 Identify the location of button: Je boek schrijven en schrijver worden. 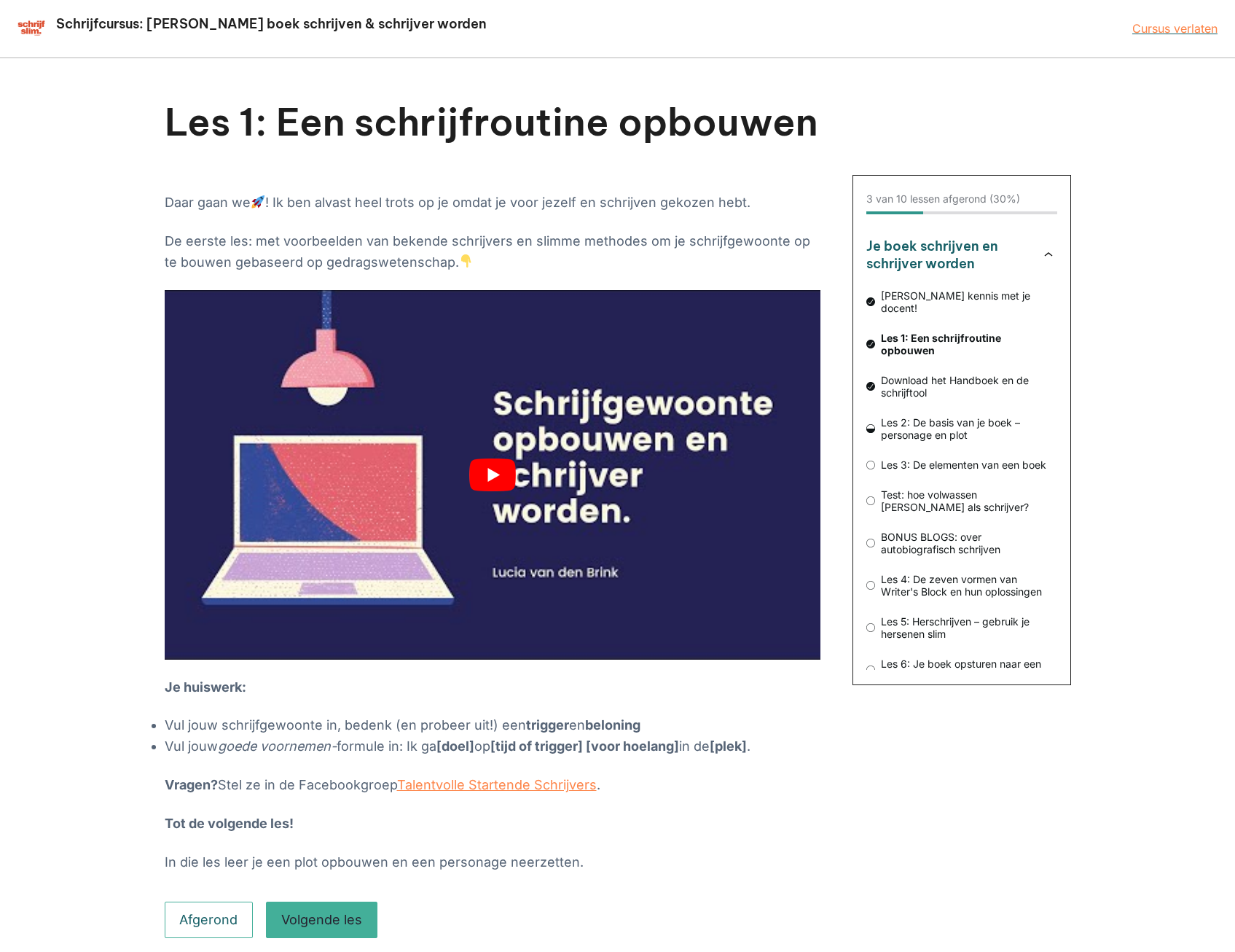
(962, 255).